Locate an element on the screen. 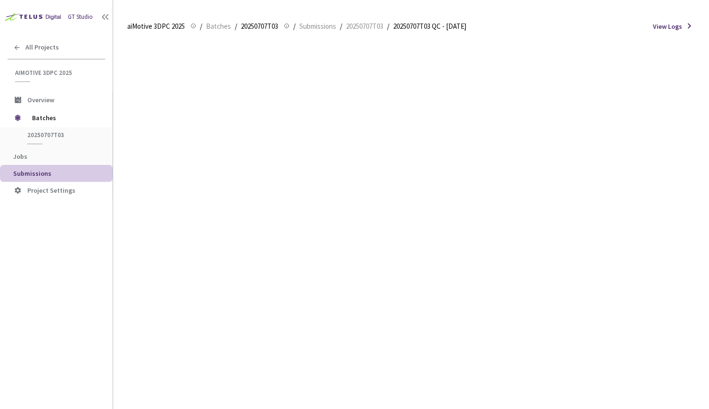  a: 20250707T03 is located at coordinates (364, 26).